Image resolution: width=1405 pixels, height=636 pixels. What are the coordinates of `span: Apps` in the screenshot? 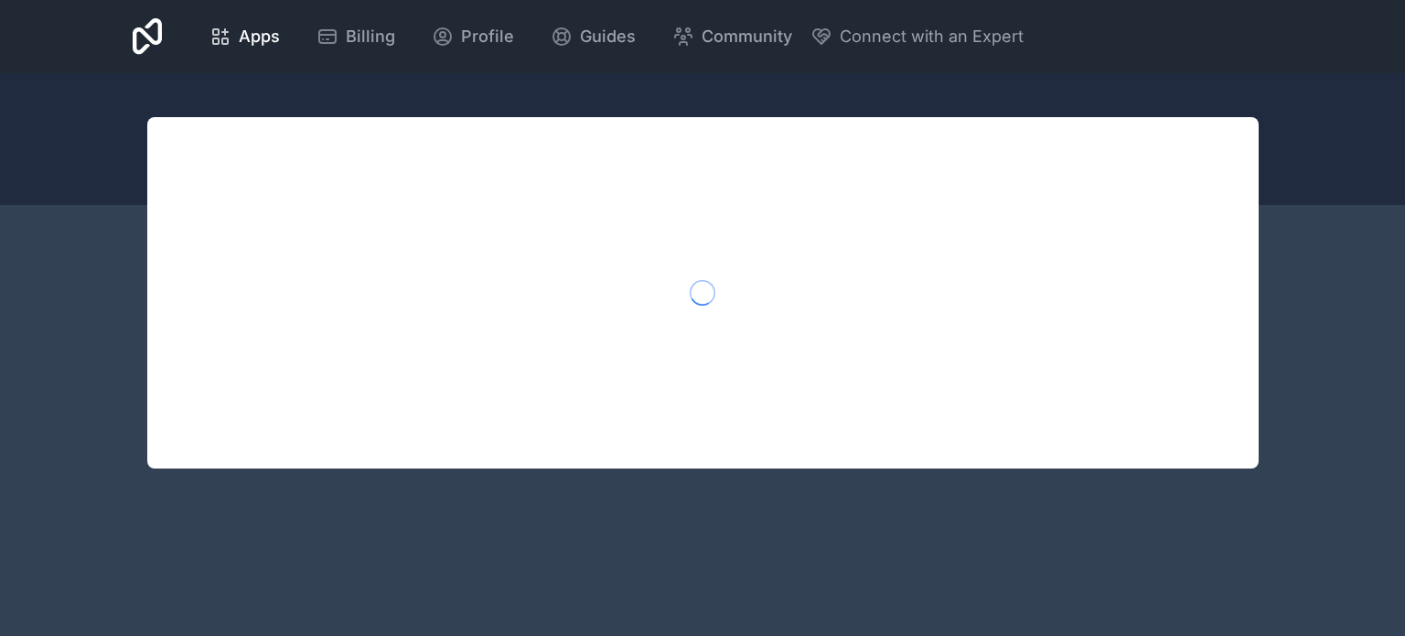 It's located at (259, 37).